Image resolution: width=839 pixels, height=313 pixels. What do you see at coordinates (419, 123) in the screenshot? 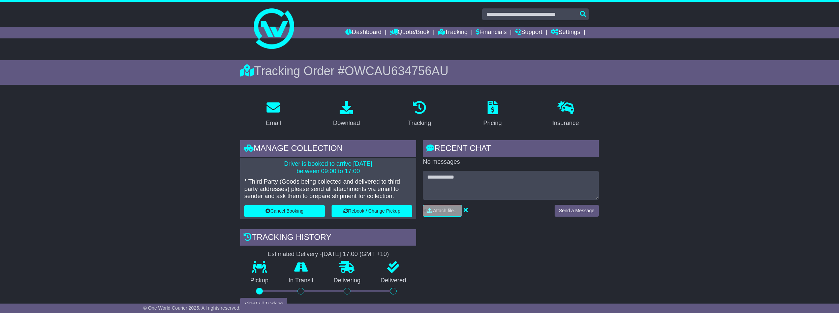
I see `div: Tracking` at bounding box center [419, 123].